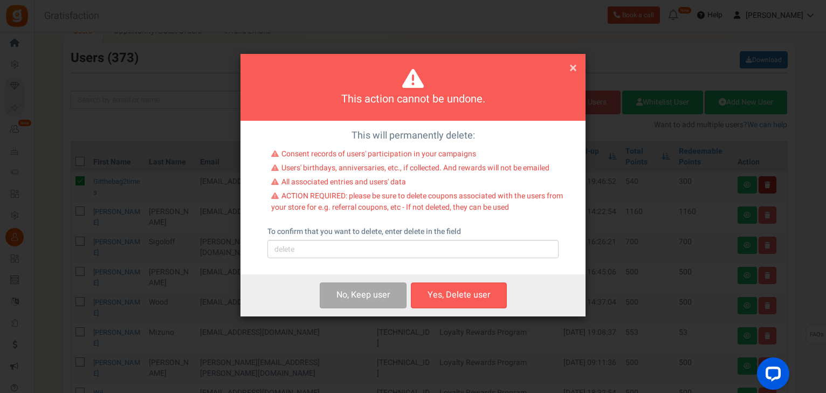 This screenshot has width=826, height=393. What do you see at coordinates (413, 136) in the screenshot?
I see `p: This will permanently delete:` at bounding box center [413, 136].